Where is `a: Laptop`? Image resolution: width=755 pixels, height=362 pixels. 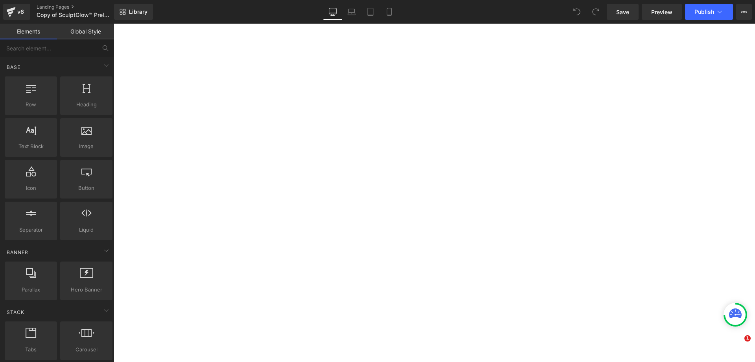
a: Laptop is located at coordinates (352, 12).